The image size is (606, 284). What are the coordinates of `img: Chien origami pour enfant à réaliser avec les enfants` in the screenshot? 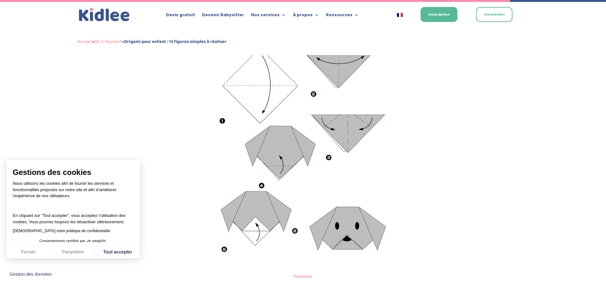 It's located at (303, 155).